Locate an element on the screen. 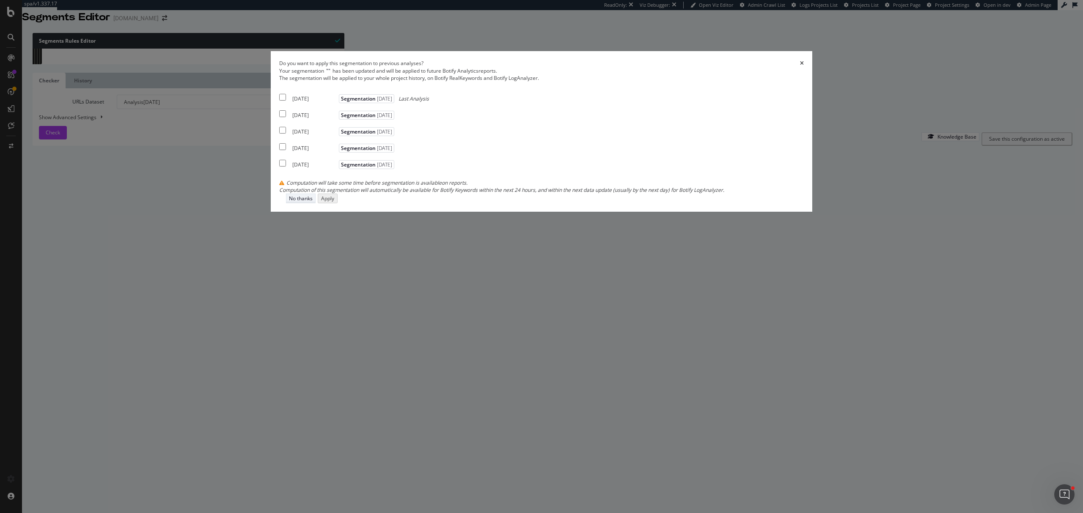 The width and height of the screenshot is (1083, 513). div: Your segmentation has been updated and will be applied to future Botify Analytics reports. is located at coordinates (541, 74).